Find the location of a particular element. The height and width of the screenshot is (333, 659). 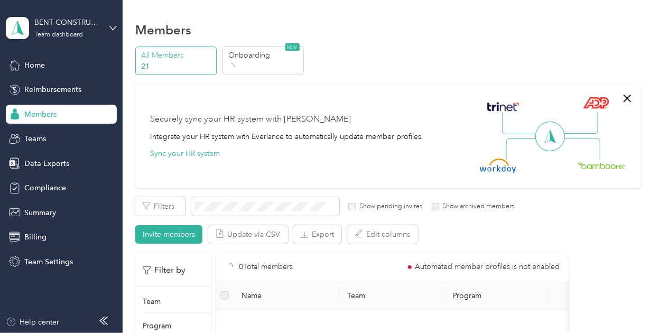

div: Team dashboard is located at coordinates (59, 35).